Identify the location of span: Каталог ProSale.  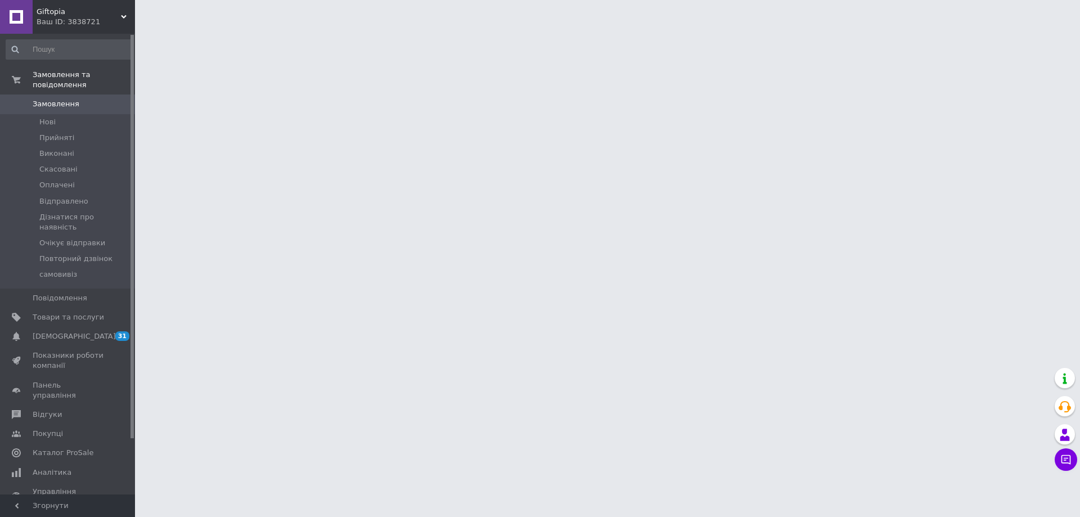
(63, 453).